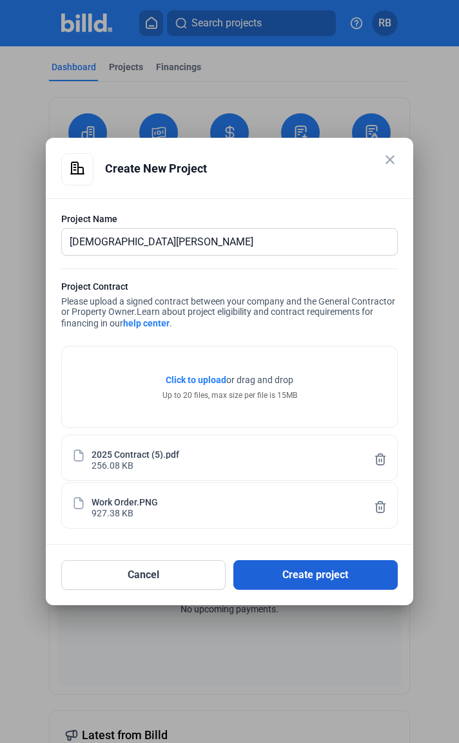  What do you see at coordinates (229, 288) in the screenshot?
I see `div: Project Contract` at bounding box center [229, 288].